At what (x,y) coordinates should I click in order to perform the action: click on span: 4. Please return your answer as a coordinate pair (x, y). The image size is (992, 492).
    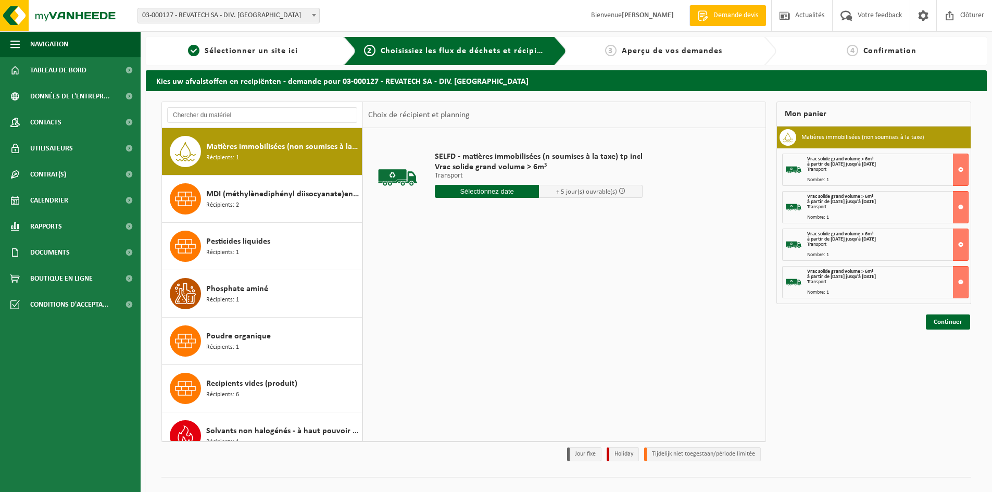
    Looking at the image, I should click on (852, 50).